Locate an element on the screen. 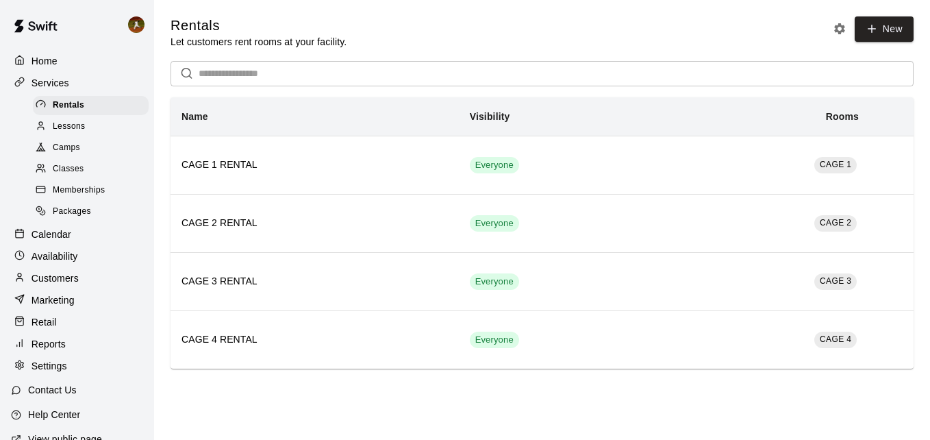 This screenshot has height=440, width=930. a: Lessons is located at coordinates (93, 126).